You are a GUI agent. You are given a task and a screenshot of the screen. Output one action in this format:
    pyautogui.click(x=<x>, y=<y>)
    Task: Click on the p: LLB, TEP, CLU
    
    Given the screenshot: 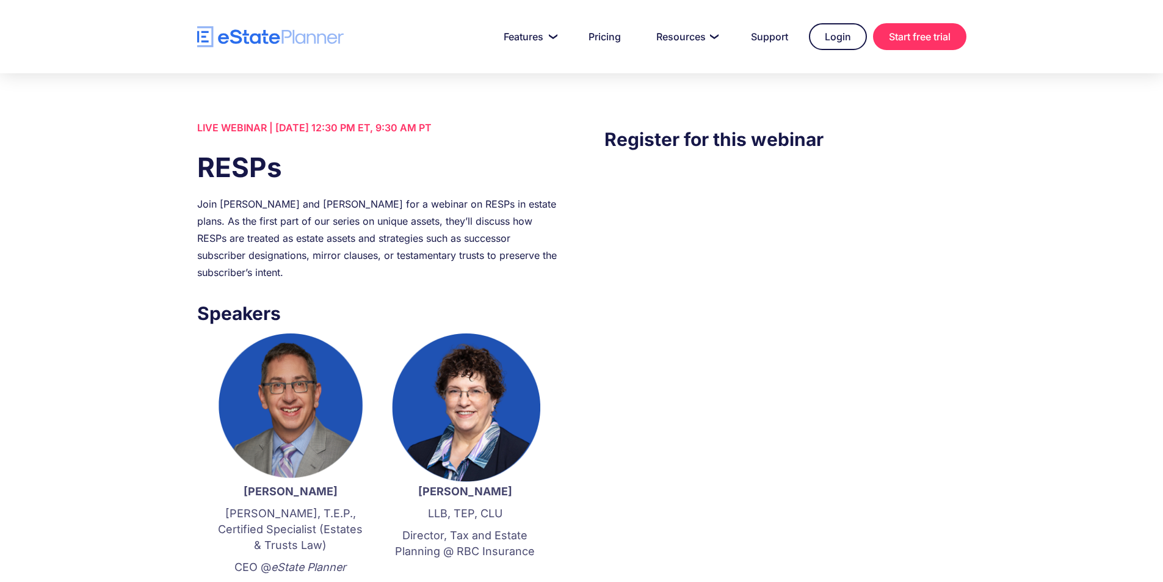 What is the action you would take?
    pyautogui.click(x=465, y=513)
    